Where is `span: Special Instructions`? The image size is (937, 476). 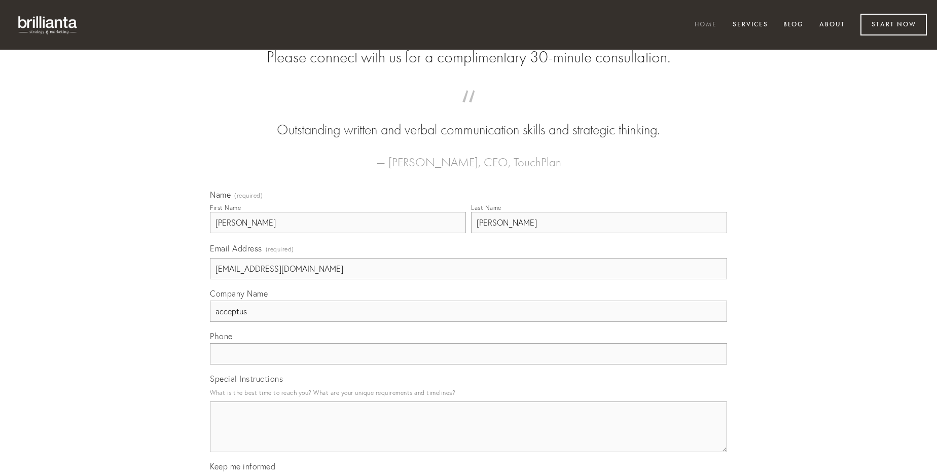 span: Special Instructions is located at coordinates (247, 379).